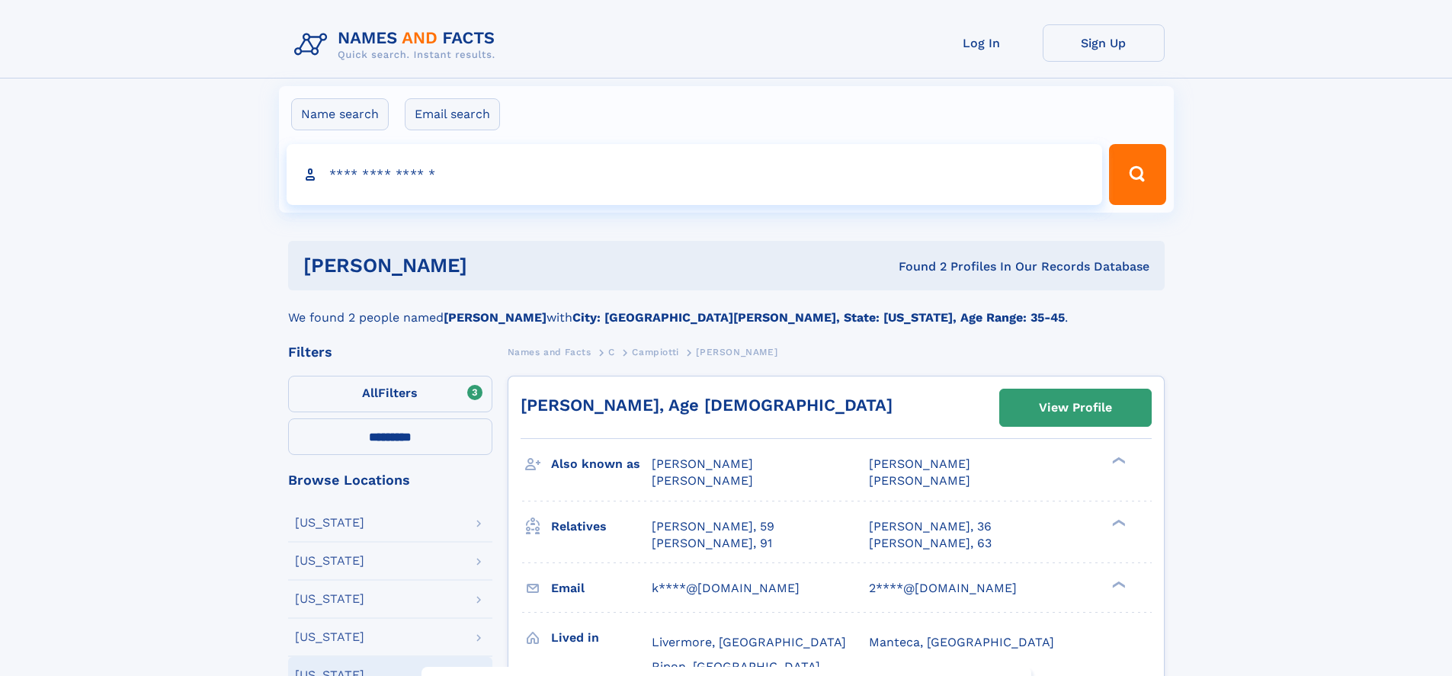 This screenshot has width=1452, height=676. What do you see at coordinates (452, 114) in the screenshot?
I see `label: Email search` at bounding box center [452, 114].